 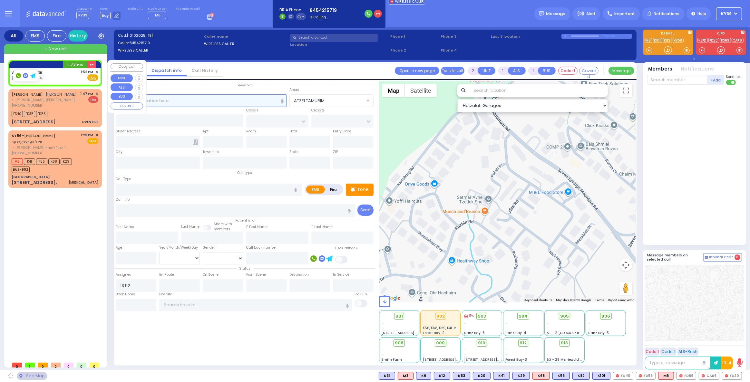 What do you see at coordinates (701, 14) in the screenshot?
I see `span: Help` at bounding box center [701, 14].